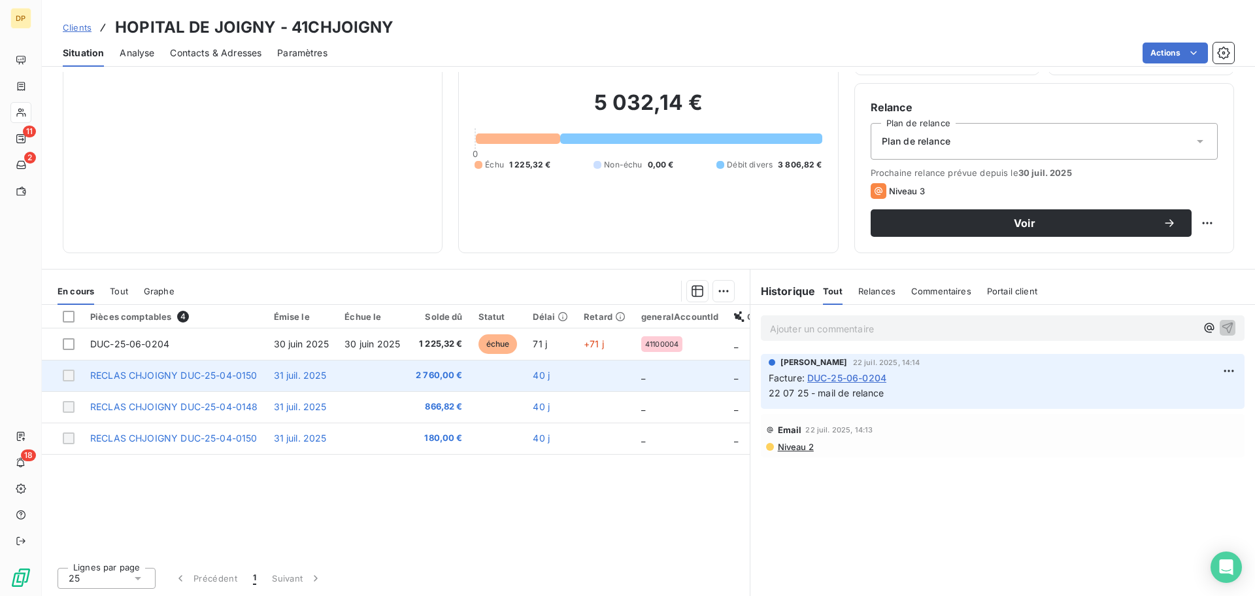 The height and width of the screenshot is (596, 1255). What do you see at coordinates (254, 578) in the screenshot?
I see `button: 1` at bounding box center [254, 578].